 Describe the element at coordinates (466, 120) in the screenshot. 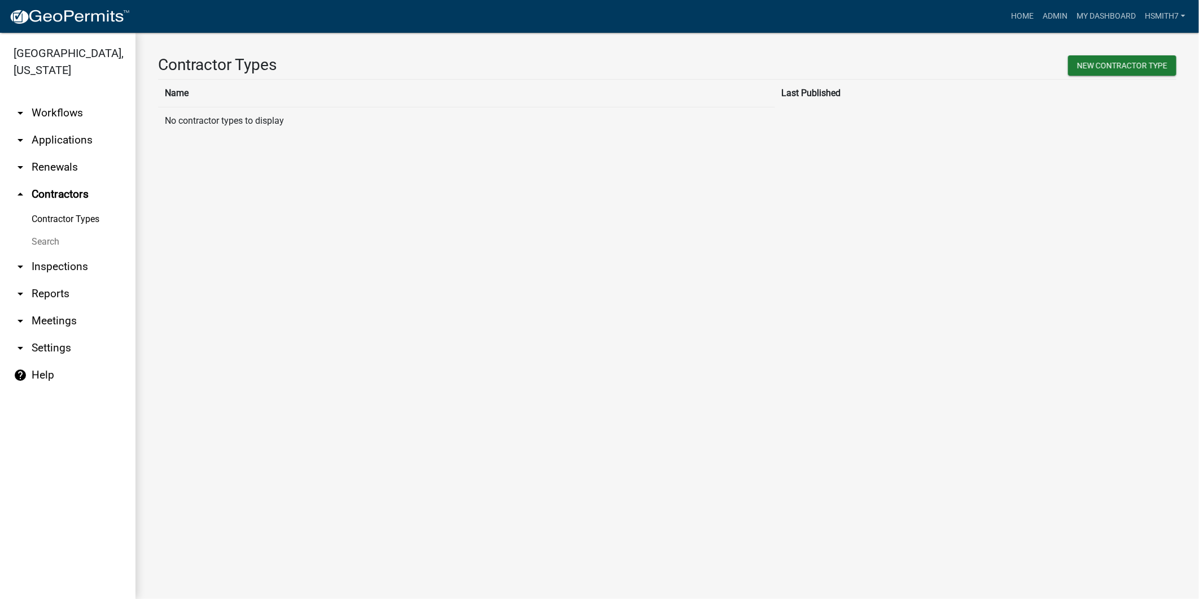

I see `td: No contractor types to display` at that location.